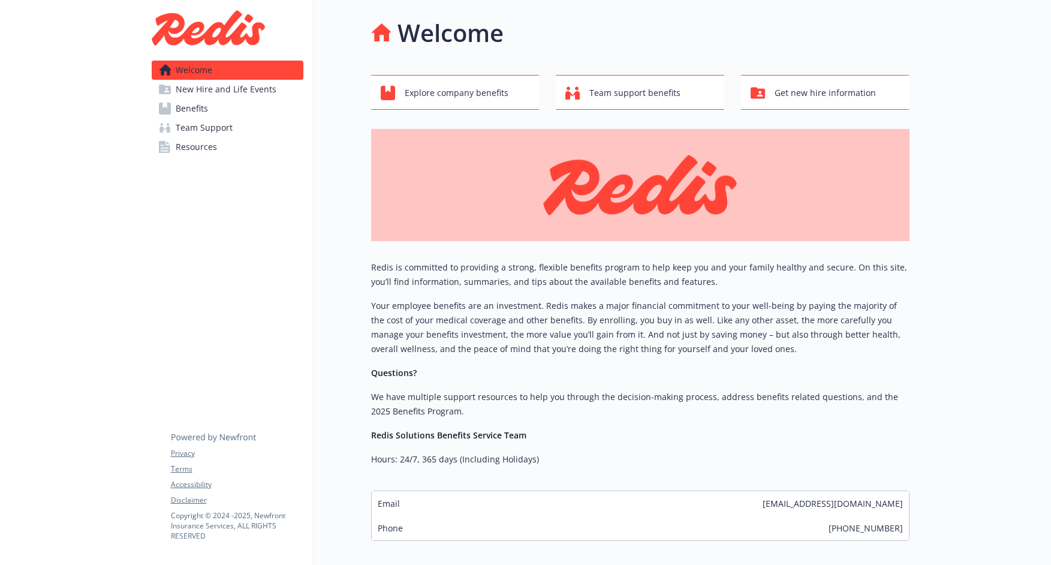 The width and height of the screenshot is (1051, 565). What do you see at coordinates (640, 92) in the screenshot?
I see `button: Team support benefits` at bounding box center [640, 92].